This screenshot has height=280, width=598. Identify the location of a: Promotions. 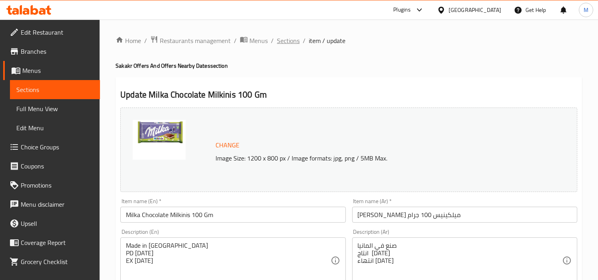
(51, 185).